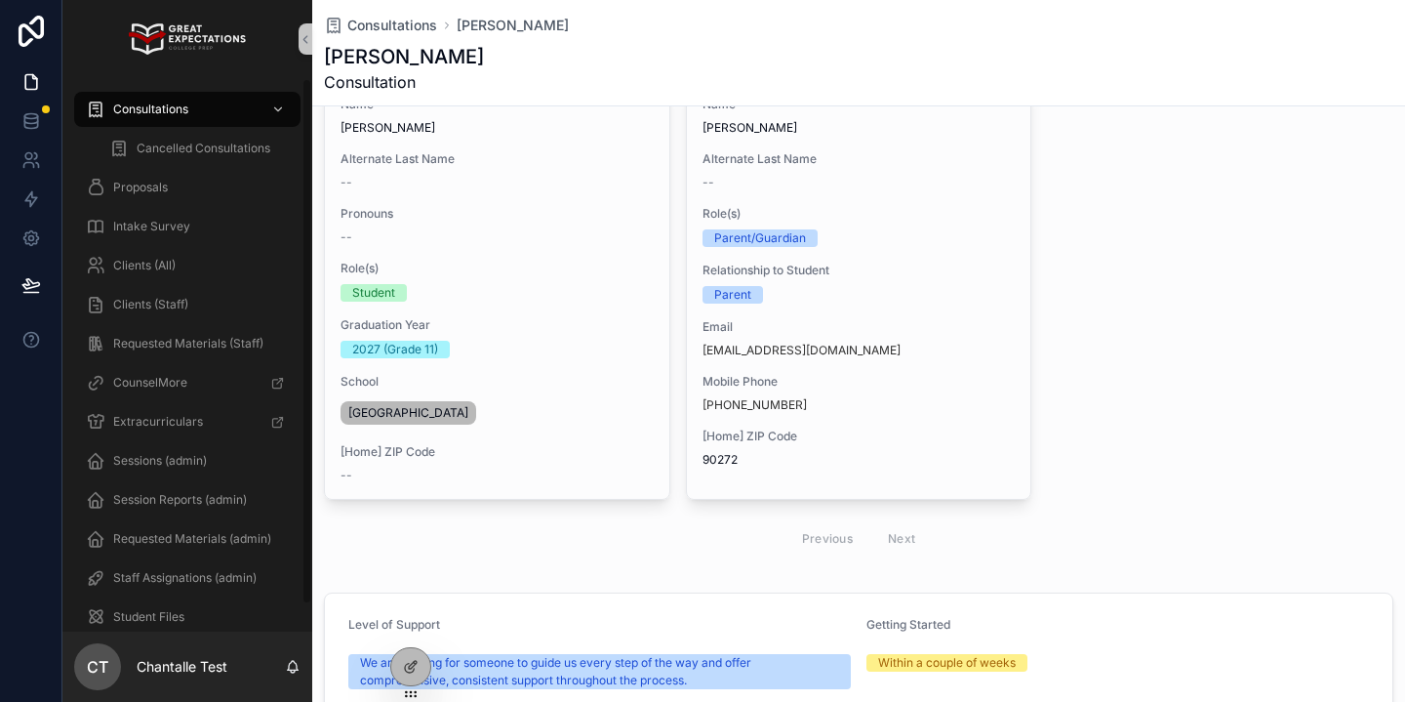 This screenshot has height=702, width=1405. I want to click on a: Student Files, so click(187, 617).